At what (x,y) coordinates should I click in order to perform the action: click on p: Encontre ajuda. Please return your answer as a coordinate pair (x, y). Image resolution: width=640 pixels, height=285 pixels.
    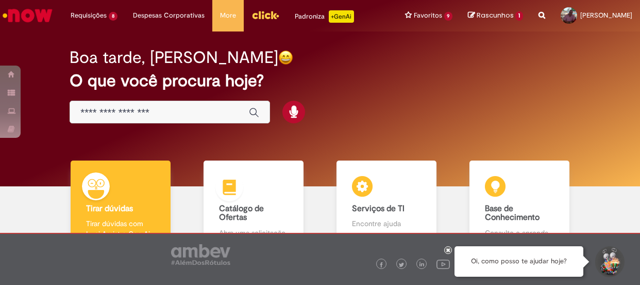
    Looking at the image, I should click on (386, 223).